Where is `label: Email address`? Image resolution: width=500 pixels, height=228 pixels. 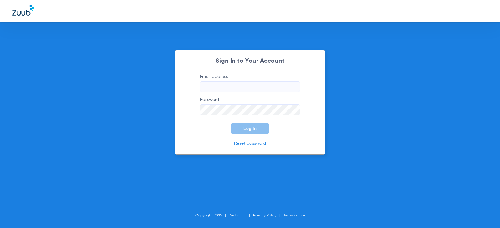 label: Email address is located at coordinates (250, 83).